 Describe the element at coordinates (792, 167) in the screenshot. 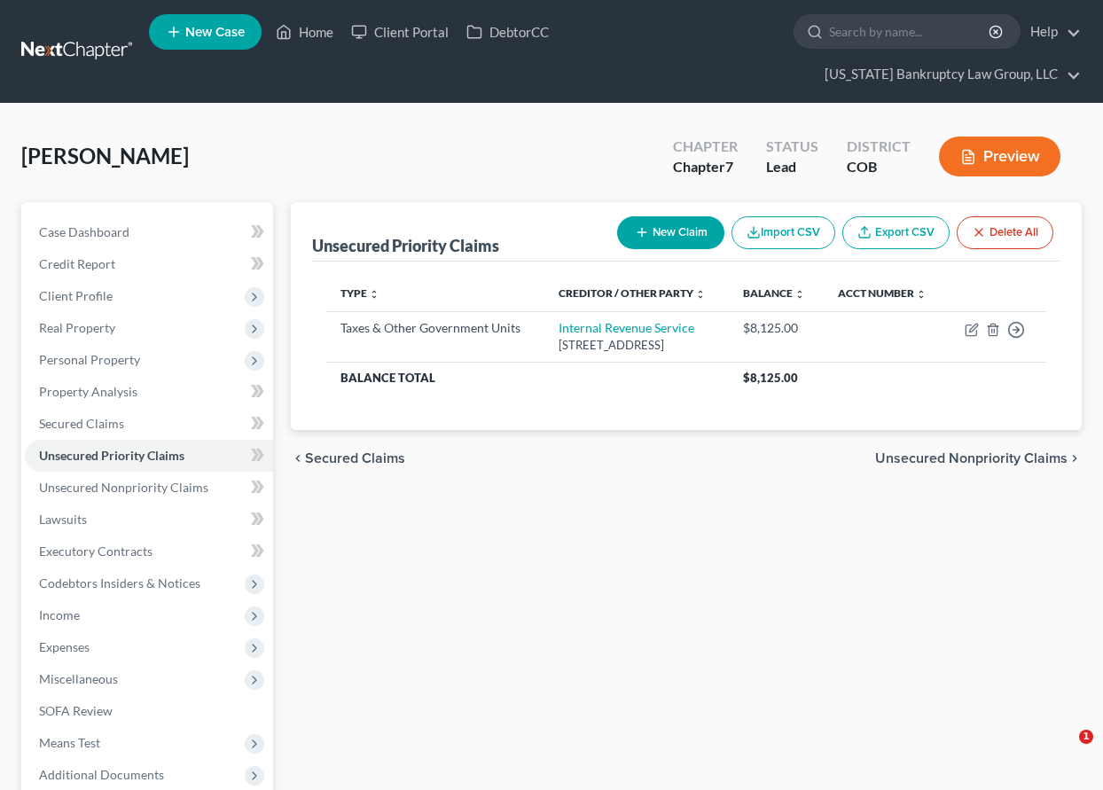

I see `div: Lead` at that location.